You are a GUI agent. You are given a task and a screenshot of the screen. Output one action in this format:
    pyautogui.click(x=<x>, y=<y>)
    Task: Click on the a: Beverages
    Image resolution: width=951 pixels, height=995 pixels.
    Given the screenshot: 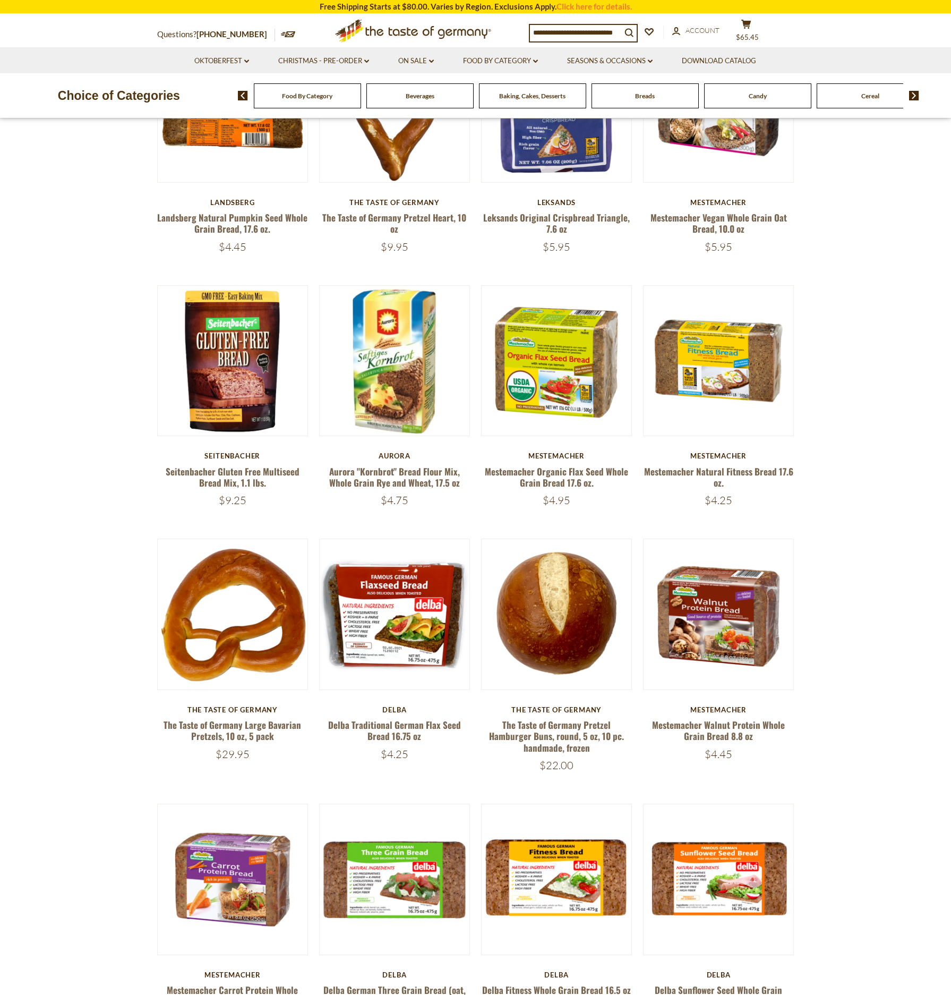 What is the action you would take?
    pyautogui.click(x=420, y=96)
    